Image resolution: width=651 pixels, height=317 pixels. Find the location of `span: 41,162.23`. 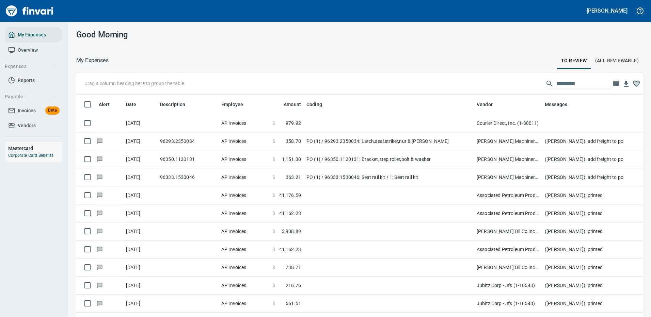

span: 41,162.23 is located at coordinates (290, 250).